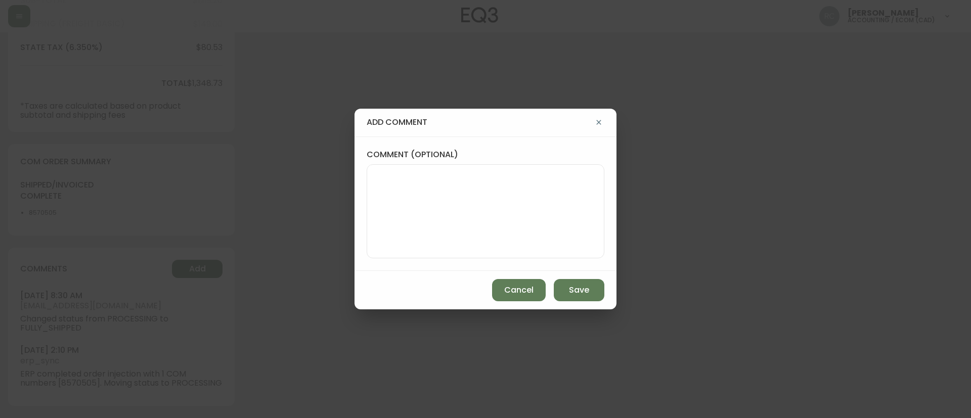 The image size is (971, 418). Describe the element at coordinates (519, 290) in the screenshot. I see `span: Cancel` at that location.